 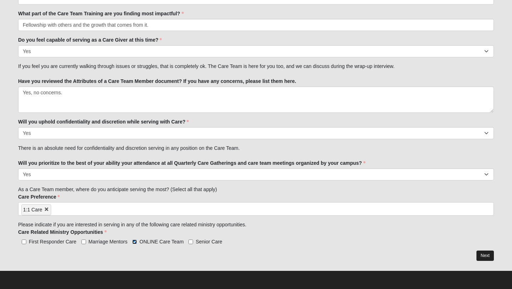 I want to click on label: Will you prioritize to the best of your ability your attendance at all Quarterly Care Gatherings ..., so click(x=192, y=163).